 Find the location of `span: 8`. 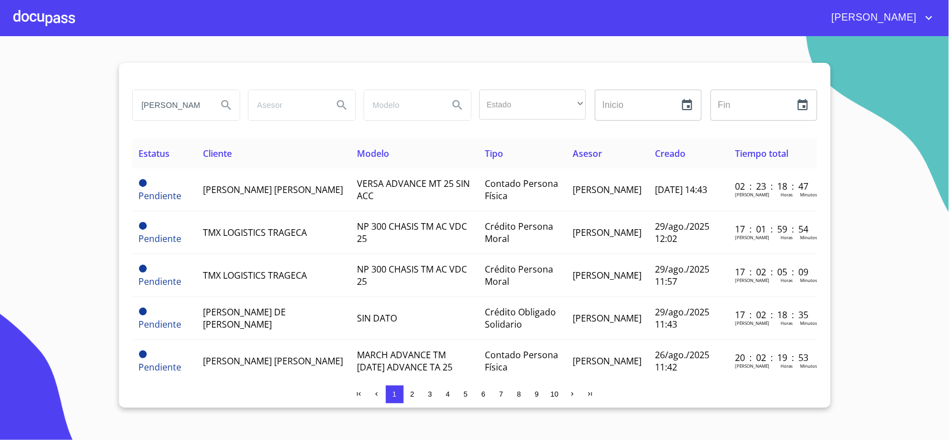

span: 8 is located at coordinates (519, 394).